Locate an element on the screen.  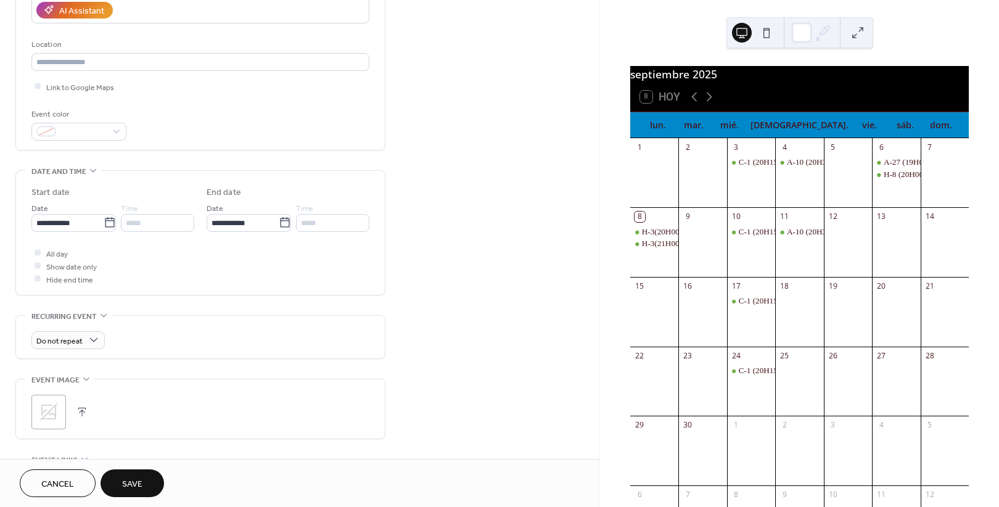
div: 28 is located at coordinates (930, 355).